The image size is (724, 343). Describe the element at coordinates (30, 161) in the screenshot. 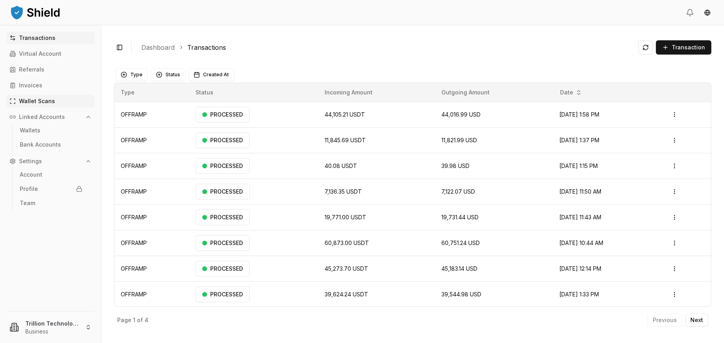

I see `p: Settings` at that location.